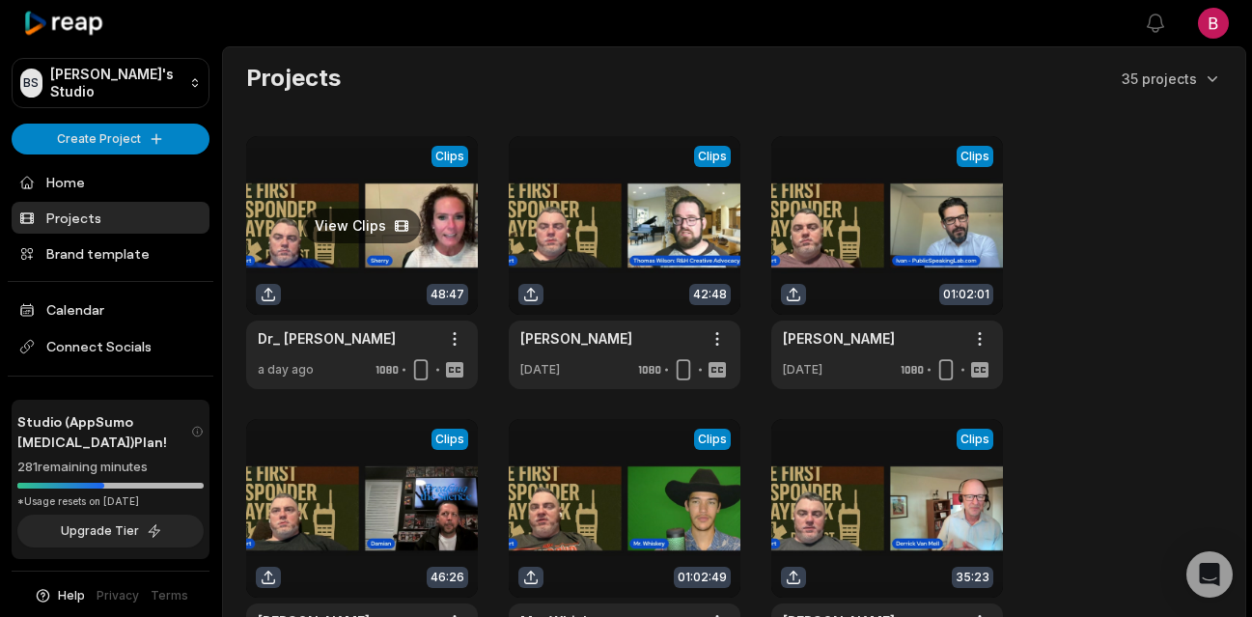 This screenshot has width=1252, height=617. I want to click on a: Projects, so click(110, 217).